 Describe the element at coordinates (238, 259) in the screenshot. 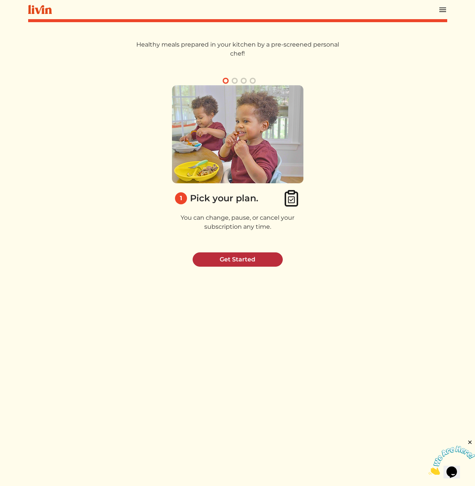

I see `a: Get Started` at that location.